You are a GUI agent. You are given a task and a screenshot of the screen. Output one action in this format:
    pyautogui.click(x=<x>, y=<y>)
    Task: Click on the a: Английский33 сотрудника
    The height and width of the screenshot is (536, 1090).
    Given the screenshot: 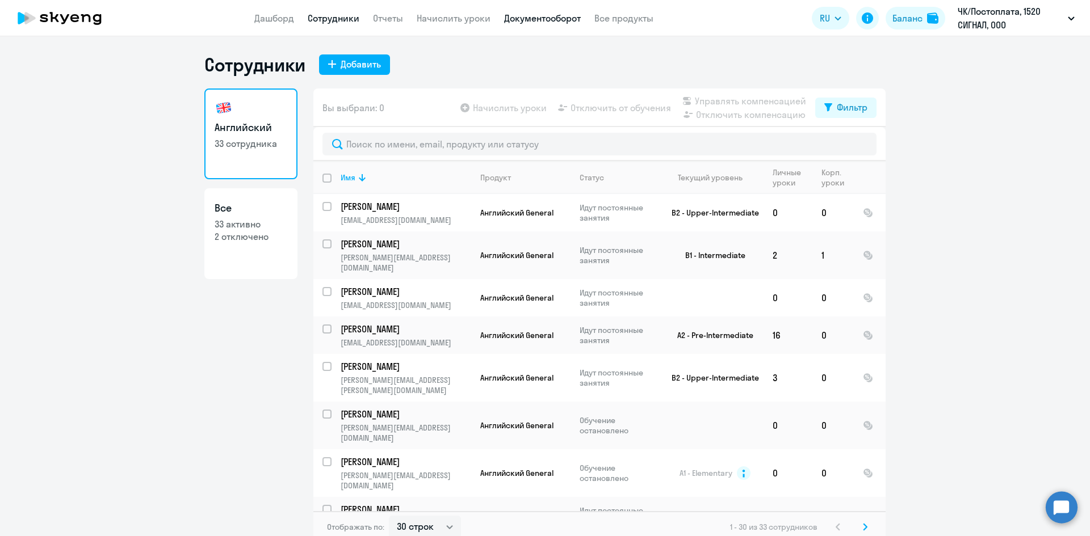 What is the action you would take?
    pyautogui.click(x=251, y=134)
    